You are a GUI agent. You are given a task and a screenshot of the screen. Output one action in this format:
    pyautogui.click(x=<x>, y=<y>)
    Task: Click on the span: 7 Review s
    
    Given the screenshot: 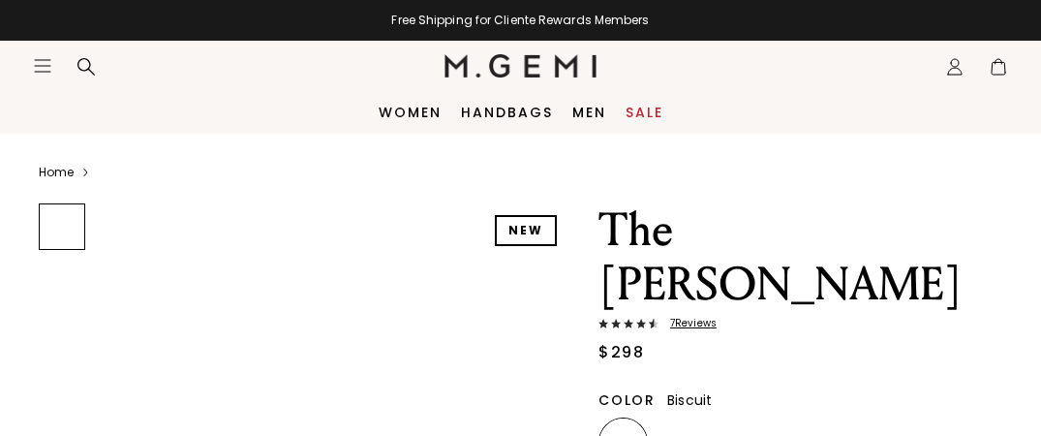 What is the action you would take?
    pyautogui.click(x=688, y=323)
    